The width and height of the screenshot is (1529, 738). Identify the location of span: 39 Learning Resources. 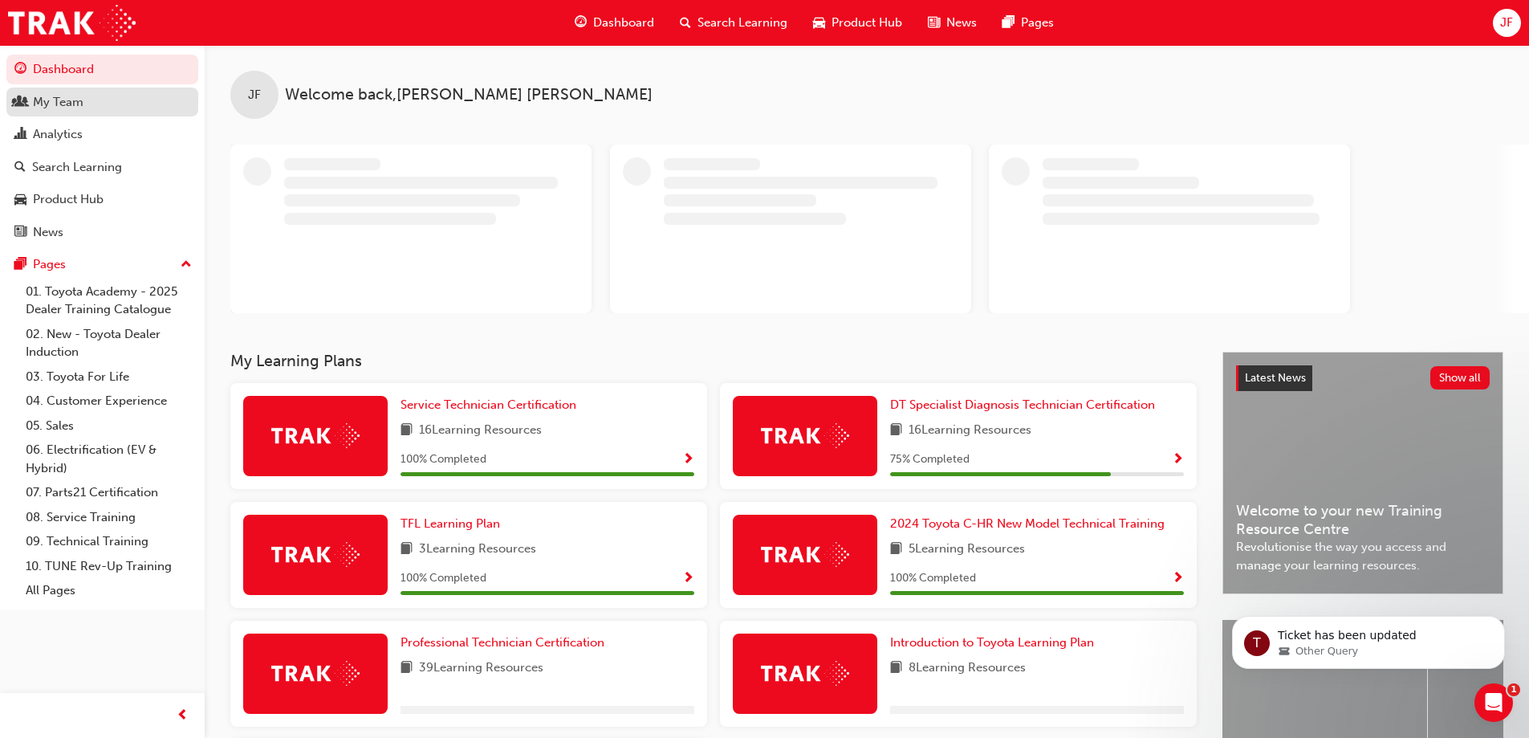
(481, 668).